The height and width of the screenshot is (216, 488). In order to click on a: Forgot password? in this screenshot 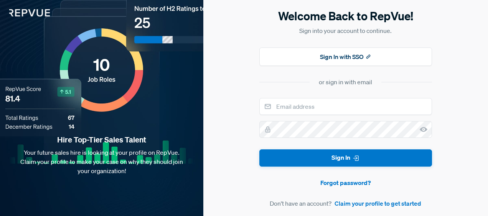, I will do `click(345, 183)`.